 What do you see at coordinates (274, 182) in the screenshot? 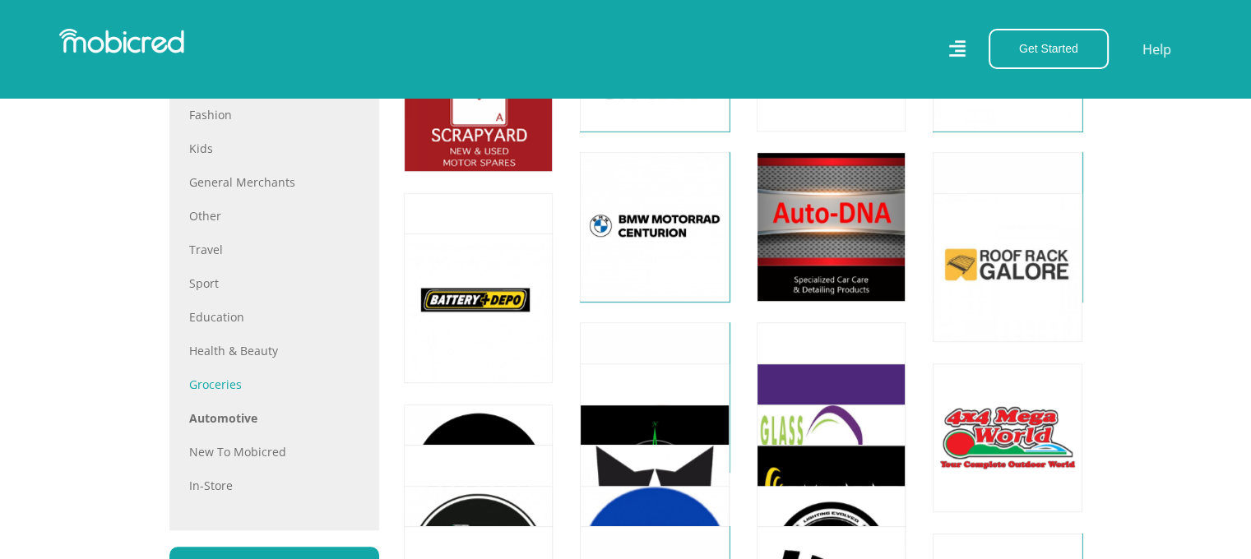
I see `a: General Merchants` at bounding box center [274, 182].